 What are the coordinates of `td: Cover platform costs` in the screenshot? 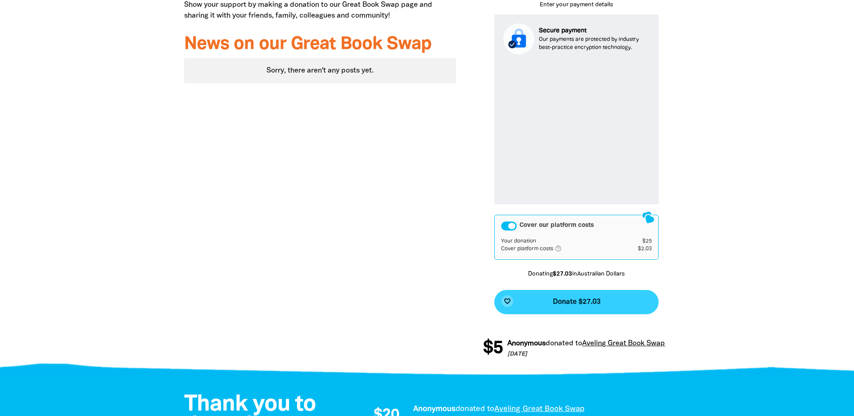 It's located at (563, 249).